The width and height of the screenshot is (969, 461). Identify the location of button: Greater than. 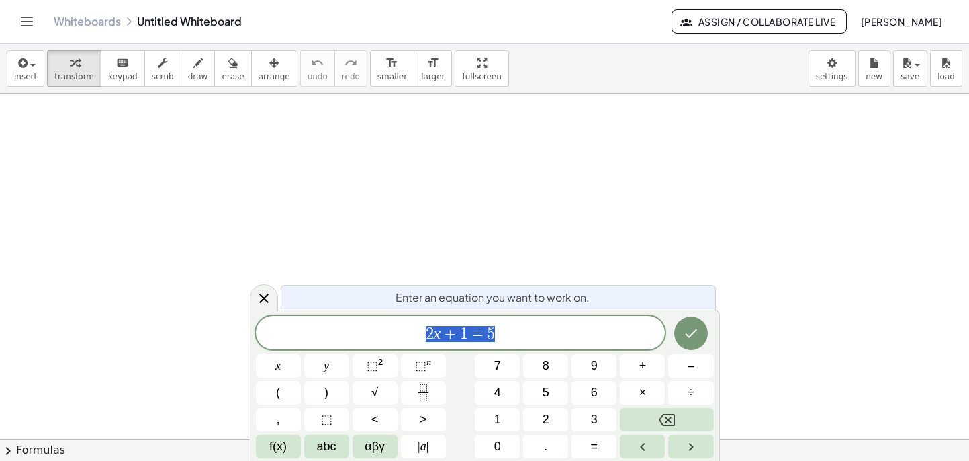
(423, 419).